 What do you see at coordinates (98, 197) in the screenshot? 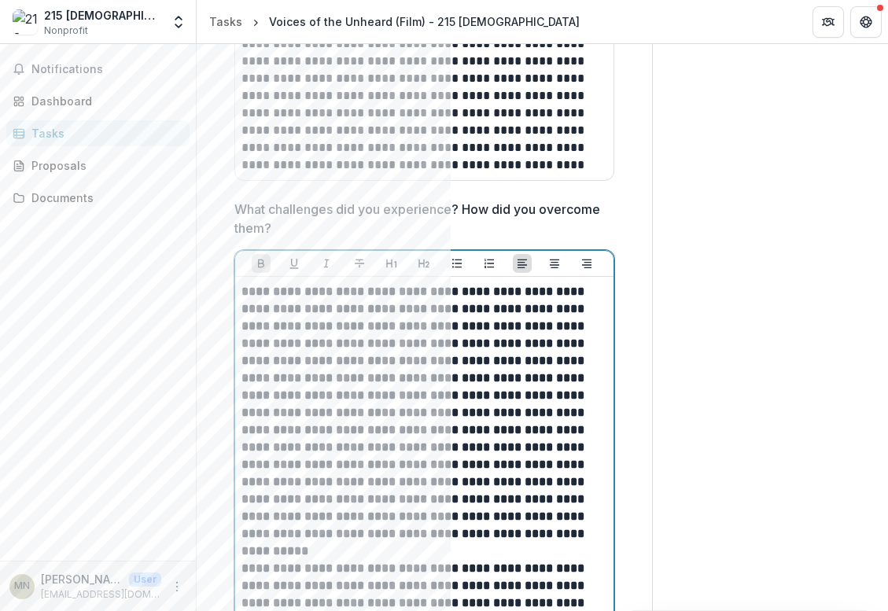
I see `a: Documents` at bounding box center [98, 197].